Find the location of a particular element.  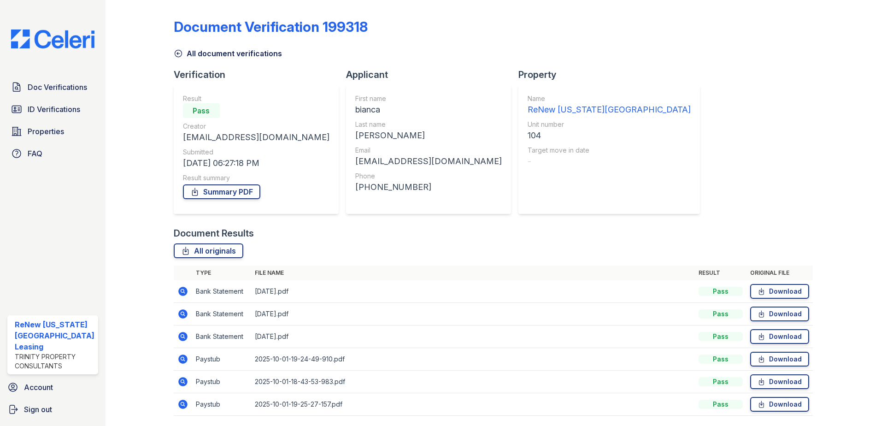

div: Email is located at coordinates (429, 150).